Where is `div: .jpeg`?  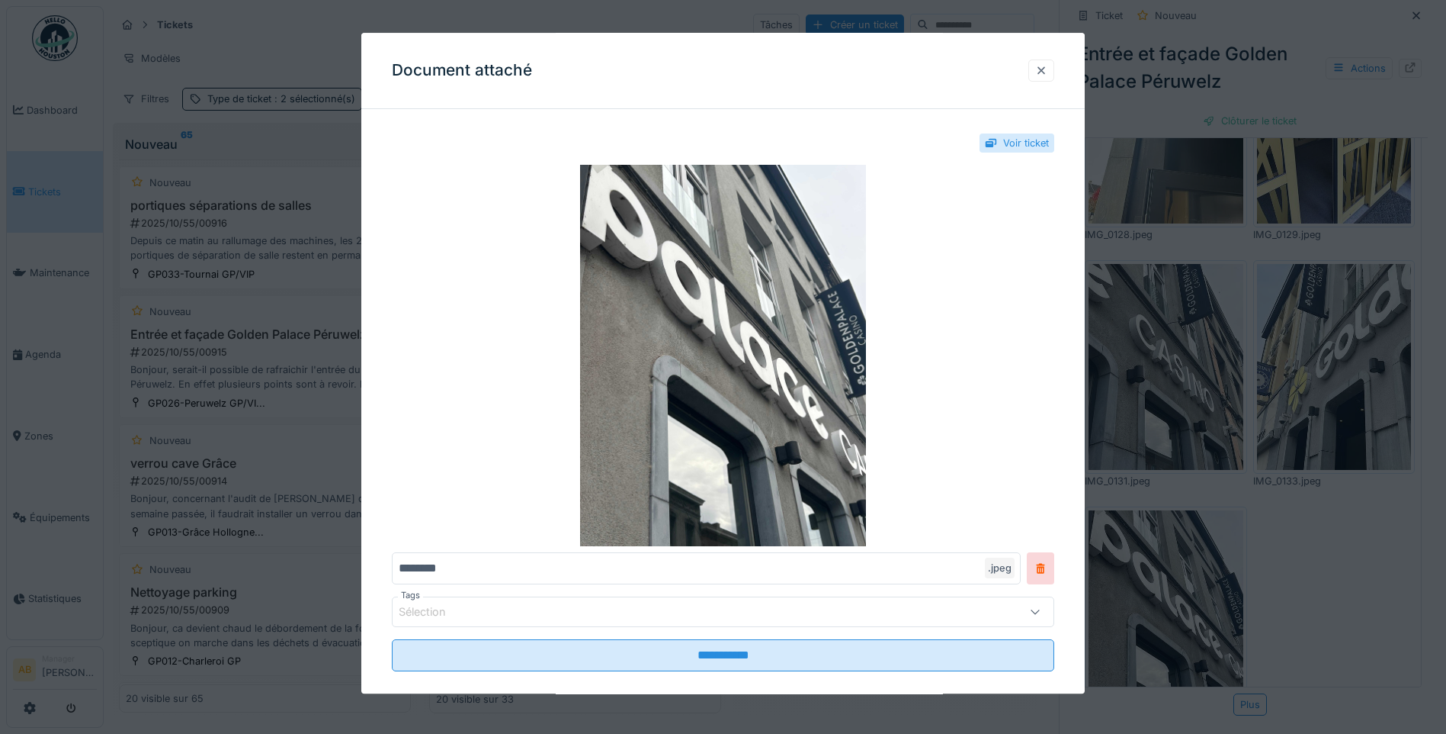
div: .jpeg is located at coordinates (1000, 567).